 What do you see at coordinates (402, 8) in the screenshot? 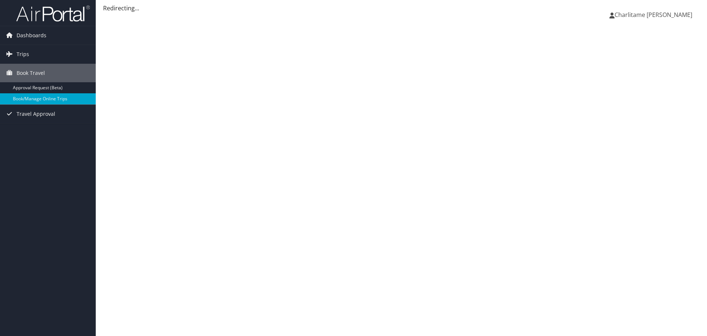
I see `div: Redirecting...` at bounding box center [402, 8].